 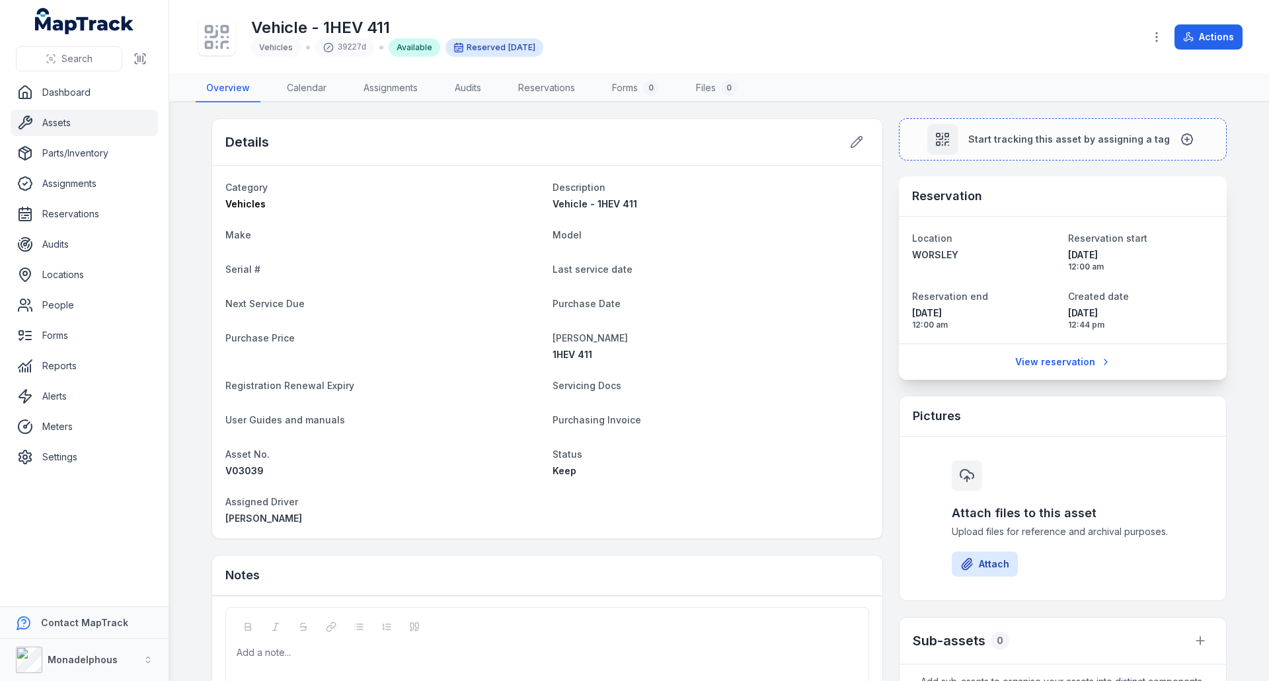 I want to click on span: Created date, so click(x=1098, y=296).